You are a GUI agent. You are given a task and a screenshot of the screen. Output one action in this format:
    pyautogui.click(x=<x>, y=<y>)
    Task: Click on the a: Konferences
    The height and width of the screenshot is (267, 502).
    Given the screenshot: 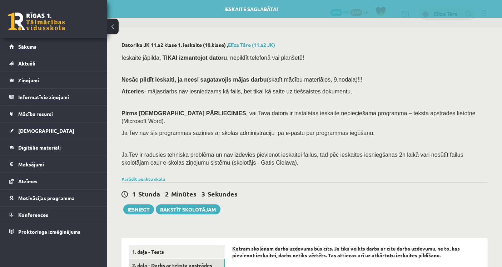 What is the action you would take?
    pyautogui.click(x=54, y=214)
    